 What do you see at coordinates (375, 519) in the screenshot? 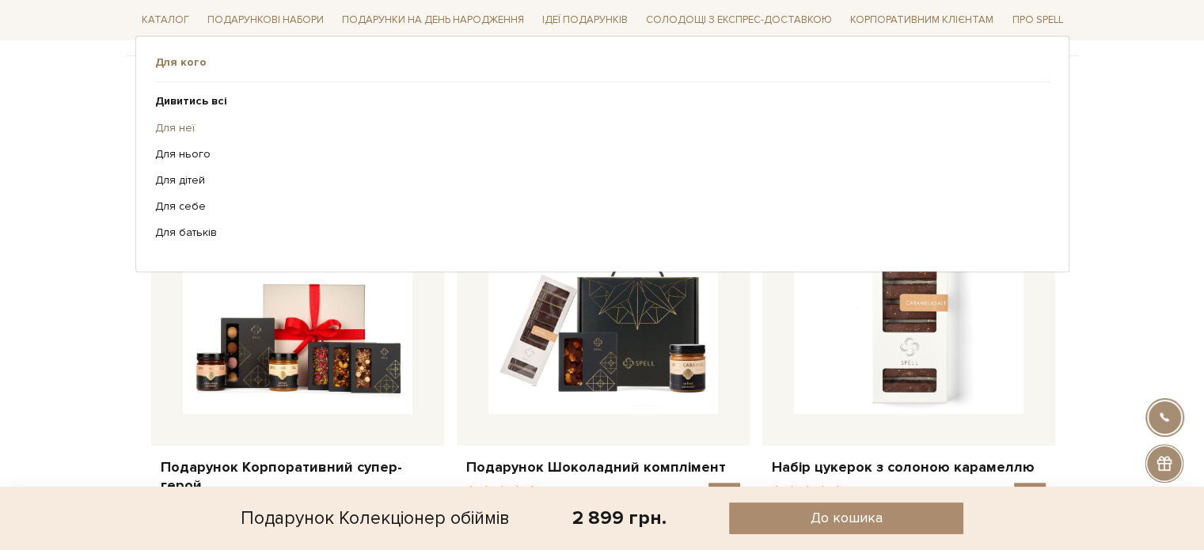
I see `div: Подарунок Колекціонер обіймів` at bounding box center [375, 519].